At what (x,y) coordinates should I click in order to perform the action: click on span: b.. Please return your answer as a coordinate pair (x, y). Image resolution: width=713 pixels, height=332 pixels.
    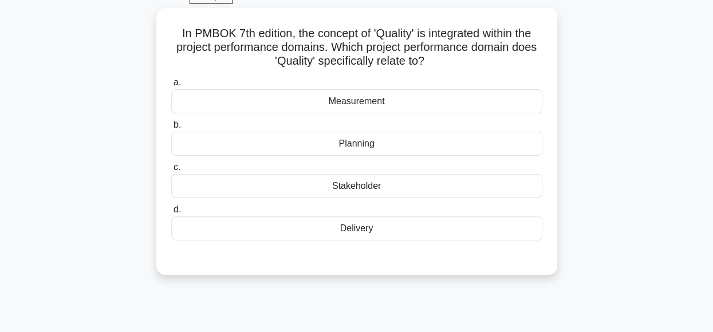
    Looking at the image, I should click on (177, 124).